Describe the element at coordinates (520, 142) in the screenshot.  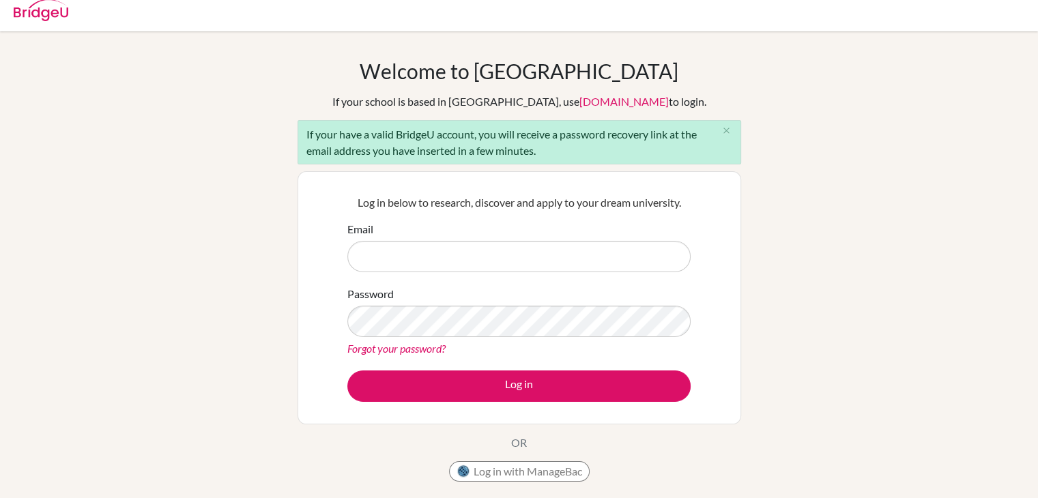
I see `div: If your have a valid BridgeU account, you will receive a password recovery link at the email addr...` at that location.